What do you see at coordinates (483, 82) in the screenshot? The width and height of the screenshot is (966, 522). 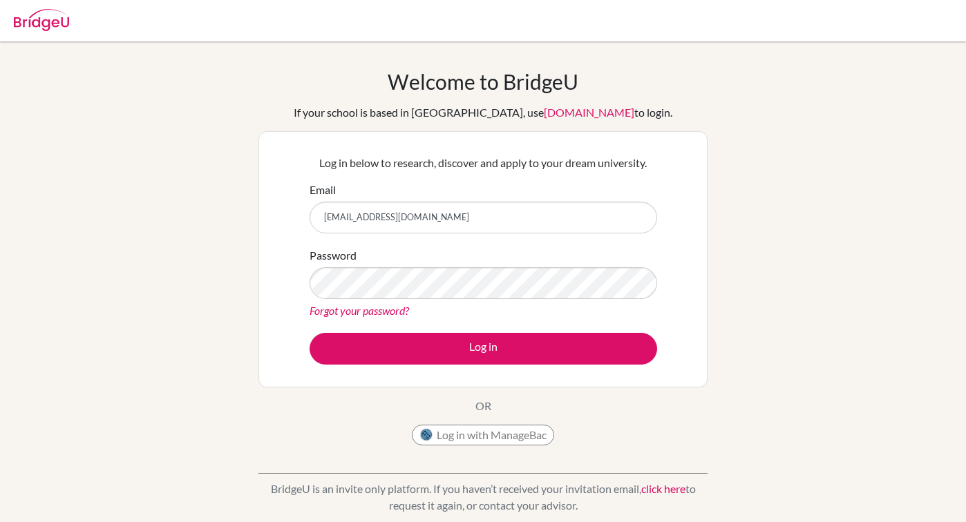 I see `h1: Welcome to BridgeU` at bounding box center [483, 82].